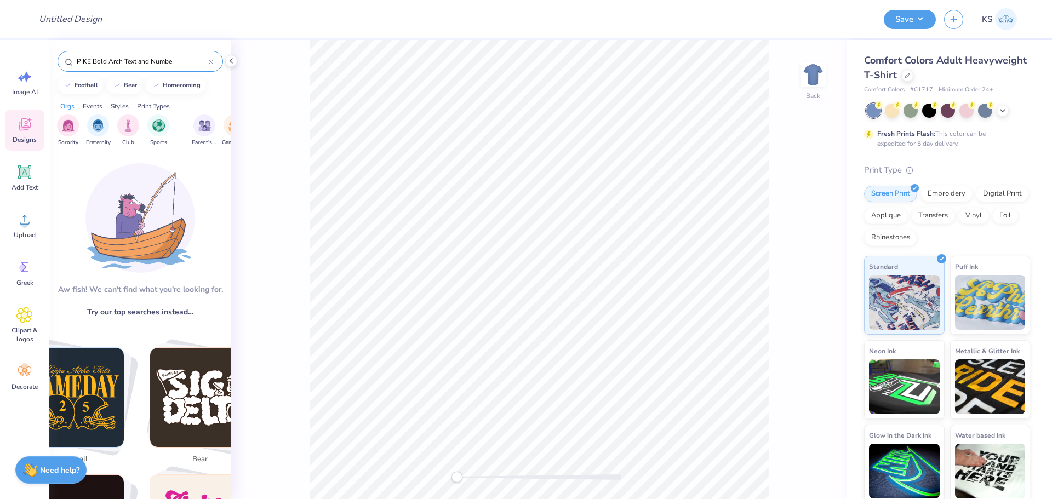 The image size is (1052, 499). I want to click on div: This color can be expedited for 5 day delivery., so click(945, 139).